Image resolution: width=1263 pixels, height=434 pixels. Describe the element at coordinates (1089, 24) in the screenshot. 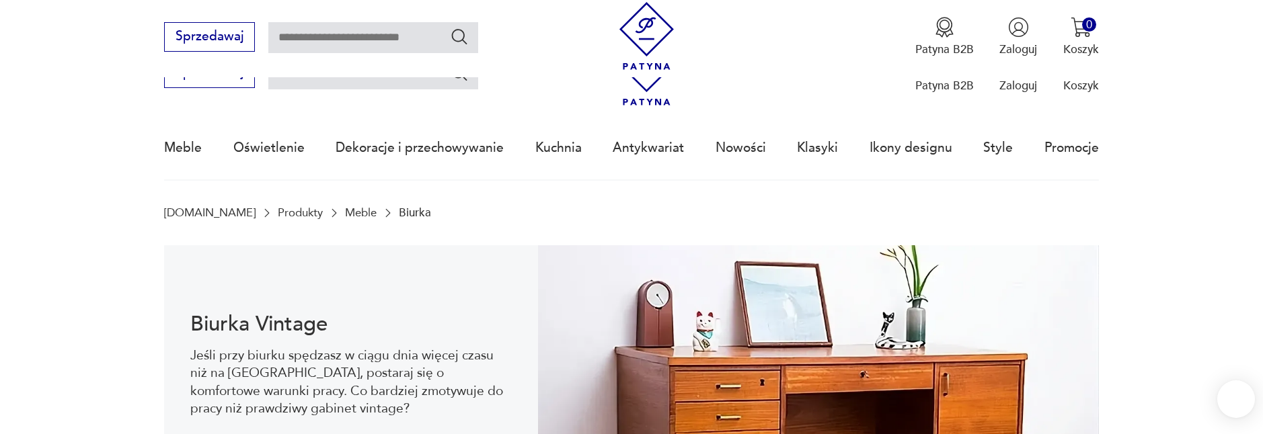

I see `div: 0` at that location.